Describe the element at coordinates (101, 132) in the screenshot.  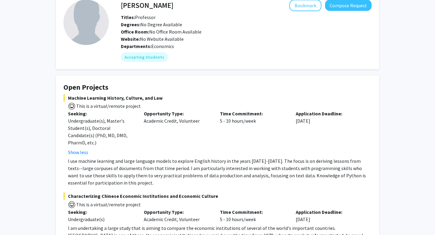
I see `div: Undergraduate(s), Master's Student(s), Doctoral Candidate(s) (PhD, MD, DMD, PharmD, etc.)` at that location.